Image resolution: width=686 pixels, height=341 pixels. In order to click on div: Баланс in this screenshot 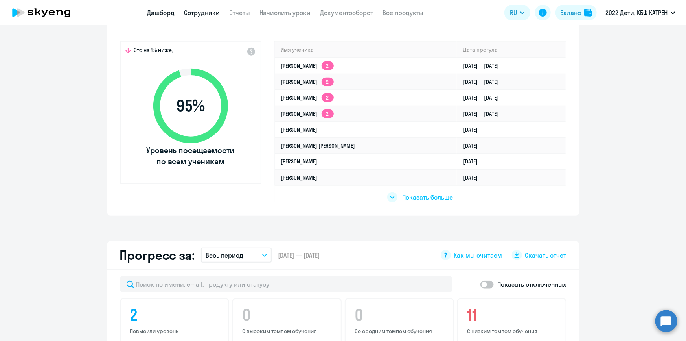, I will do `click(571, 13)`.